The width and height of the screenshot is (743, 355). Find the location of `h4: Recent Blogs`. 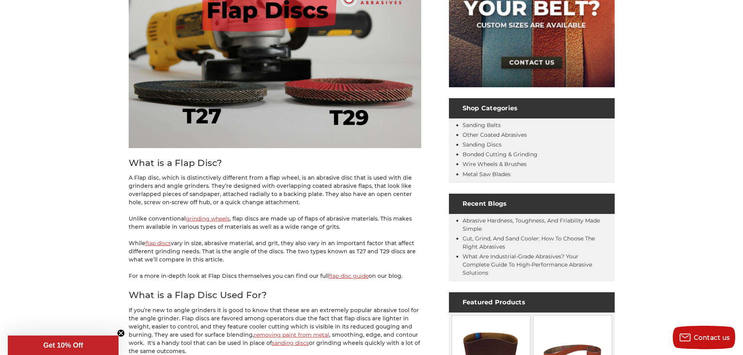

h4: Recent Blogs is located at coordinates (531, 204).